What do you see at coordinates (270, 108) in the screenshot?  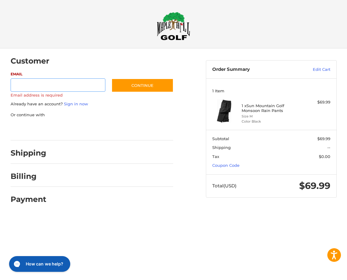 I see `h4: 1 x Sun Mountain Golf Monsoon Rain Pants` at bounding box center [270, 108].